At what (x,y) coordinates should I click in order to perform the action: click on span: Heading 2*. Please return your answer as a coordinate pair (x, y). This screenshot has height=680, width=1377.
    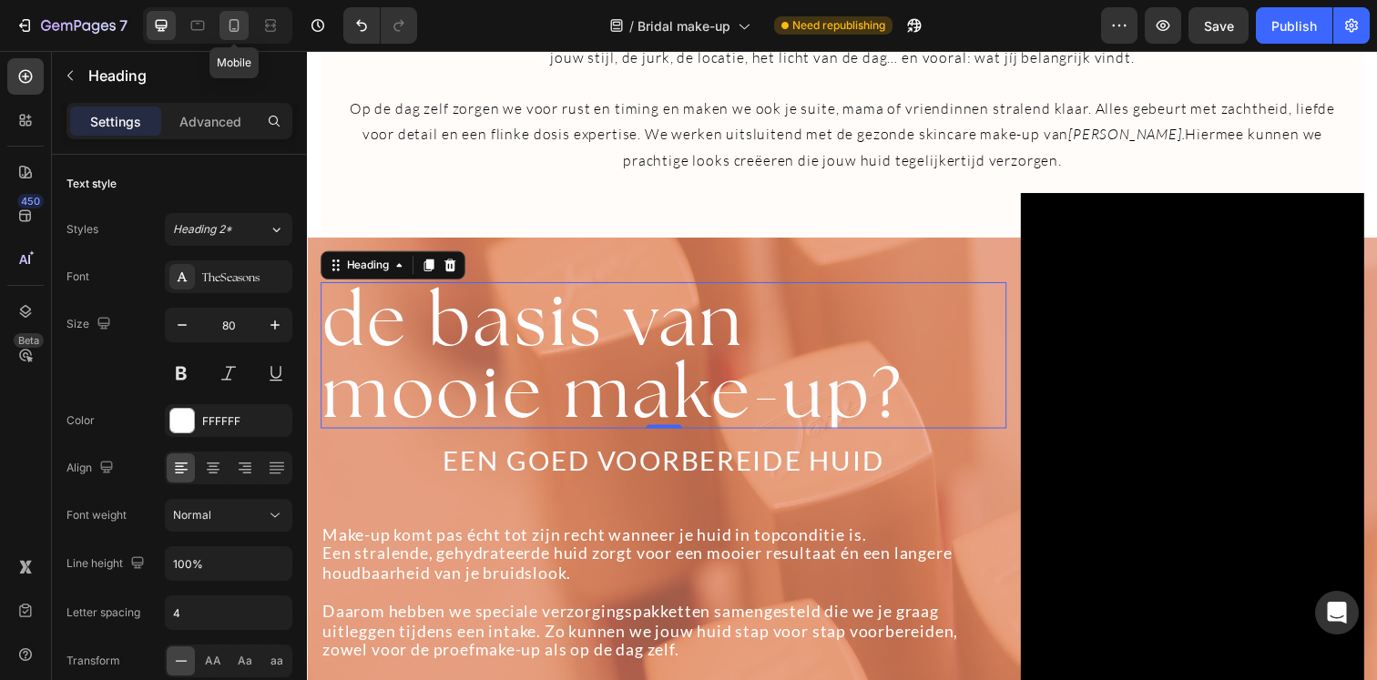
    Looking at the image, I should click on (202, 229).